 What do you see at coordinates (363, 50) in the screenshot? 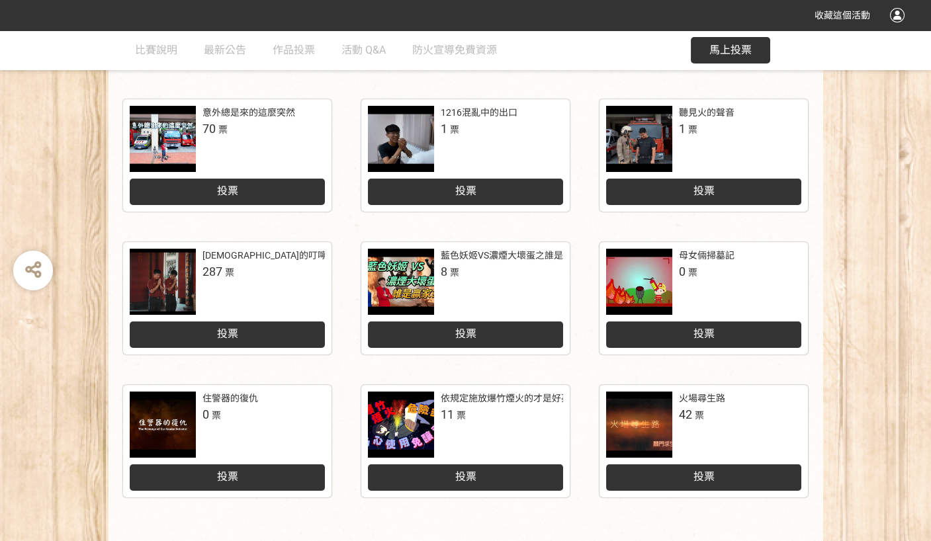
I see `span: 活動 Q&A` at bounding box center [363, 50].